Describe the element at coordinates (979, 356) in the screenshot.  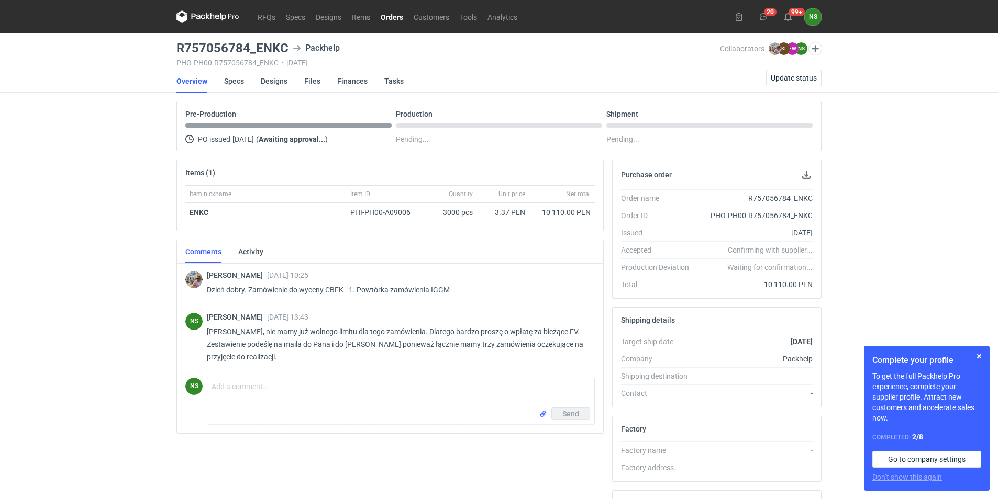
I see `button: Skip for now` at that location.